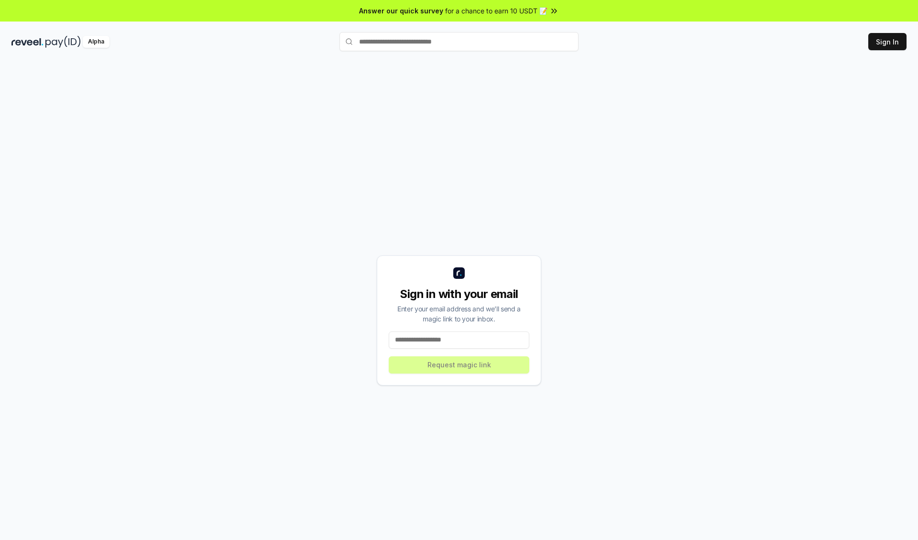  I want to click on span: for a chance to earn 10 USDT 📝, so click(496, 11).